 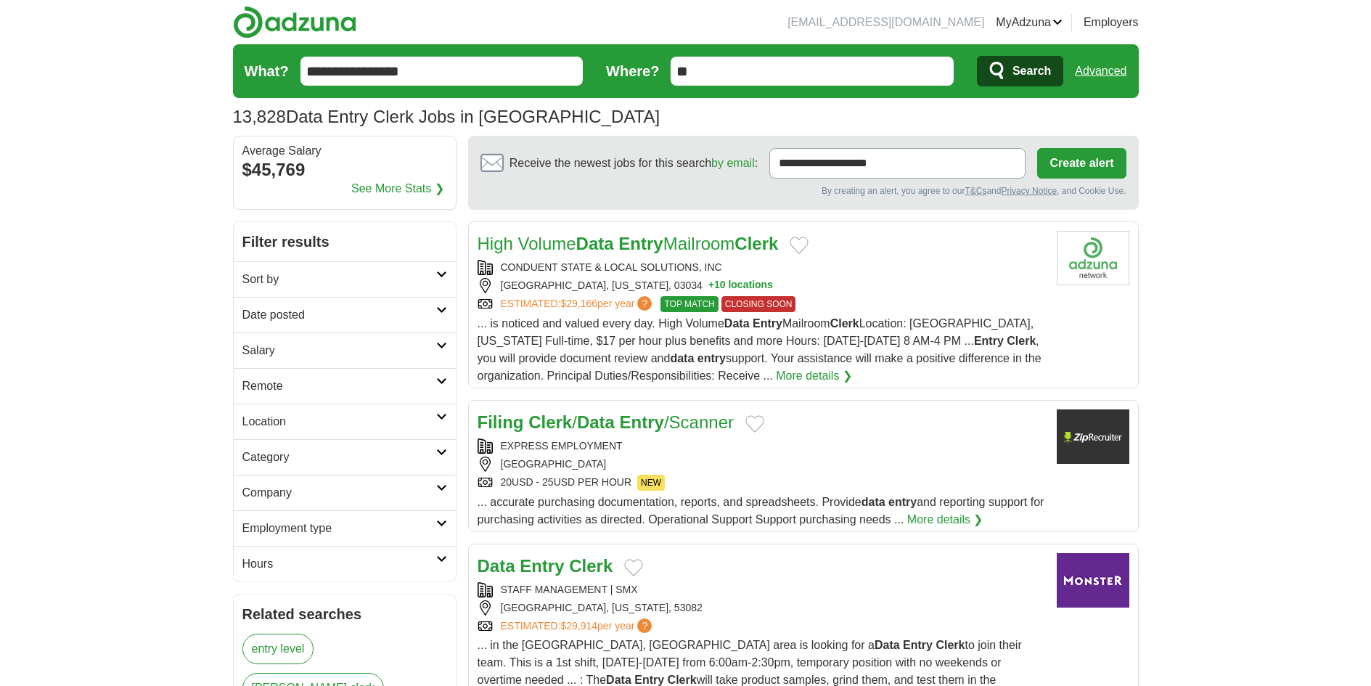 I want to click on a: Advanced, so click(x=1100, y=71).